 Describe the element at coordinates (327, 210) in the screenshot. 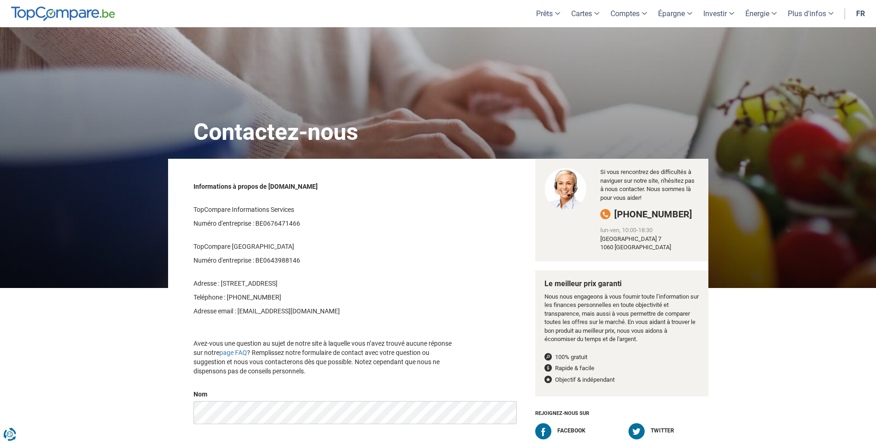

I see `p: TopCompare Informations Services` at that location.